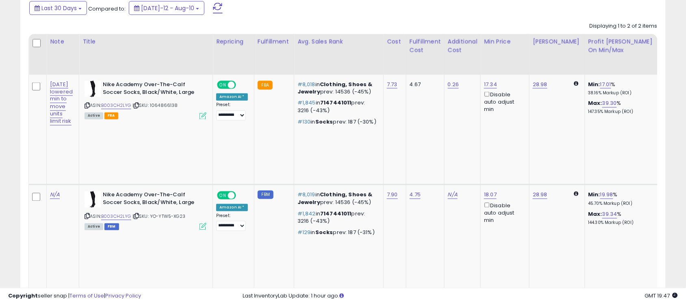 The width and height of the screenshot is (686, 304). What do you see at coordinates (622, 93) in the screenshot?
I see `p: 38.16% Markup (ROI)` at bounding box center [622, 93].